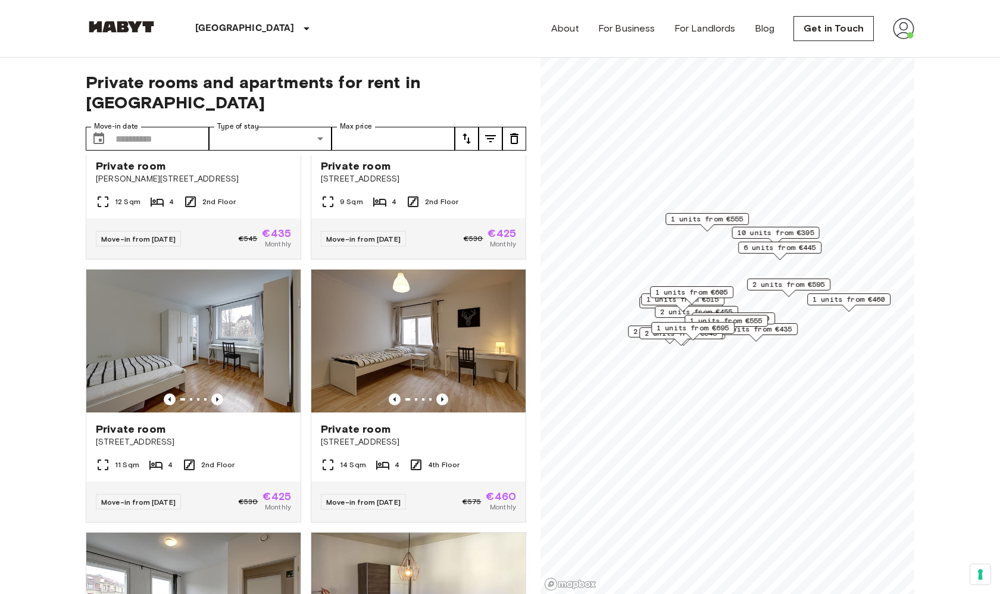  What do you see at coordinates (693, 328) in the screenshot?
I see `span: 1 units from €695` at bounding box center [693, 328].